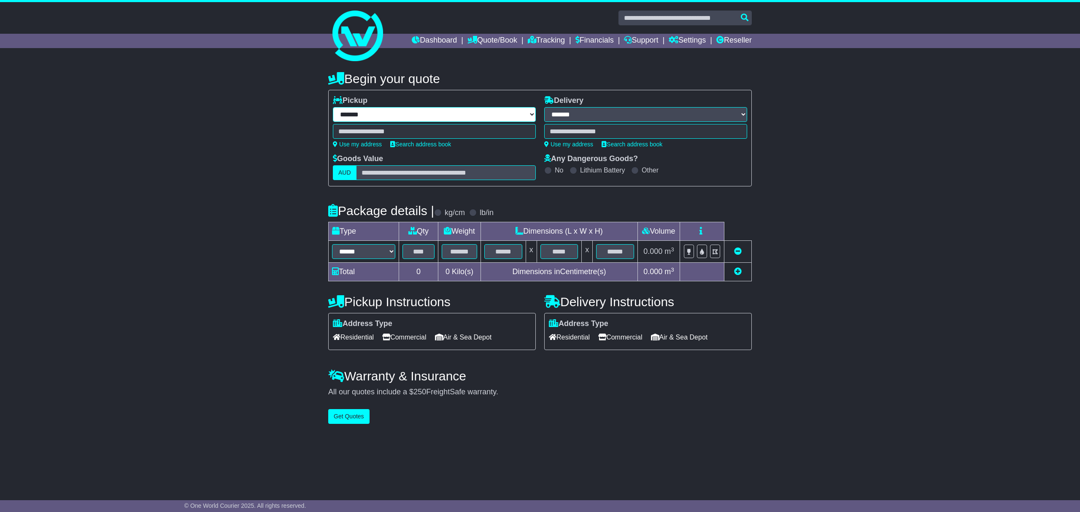 This screenshot has width=1080, height=512. I want to click on button: Get Quotes, so click(349, 416).